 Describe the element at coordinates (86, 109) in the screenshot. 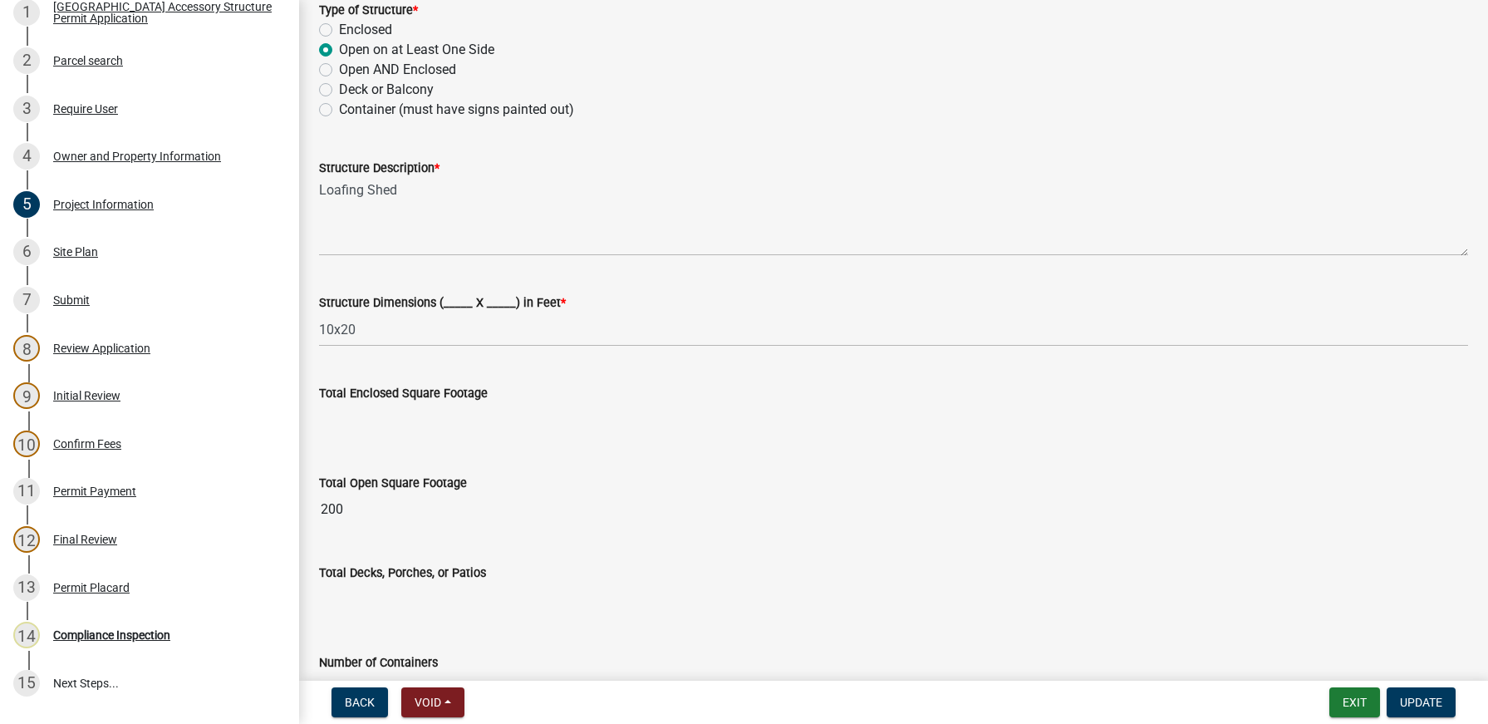

I see `div: Require User` at that location.